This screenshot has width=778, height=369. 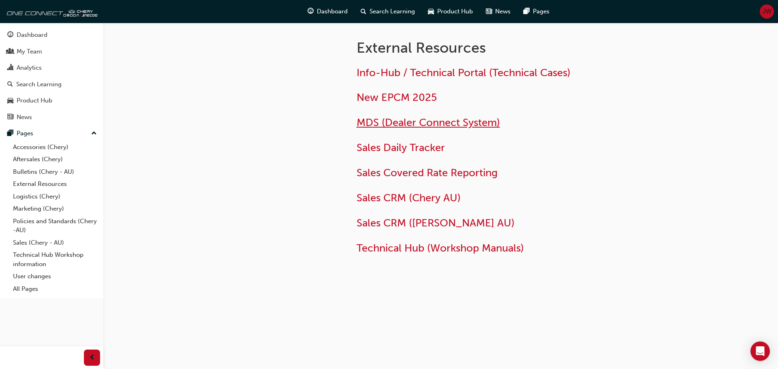 What do you see at coordinates (51, 101) in the screenshot?
I see `a: Product Hub` at bounding box center [51, 101].